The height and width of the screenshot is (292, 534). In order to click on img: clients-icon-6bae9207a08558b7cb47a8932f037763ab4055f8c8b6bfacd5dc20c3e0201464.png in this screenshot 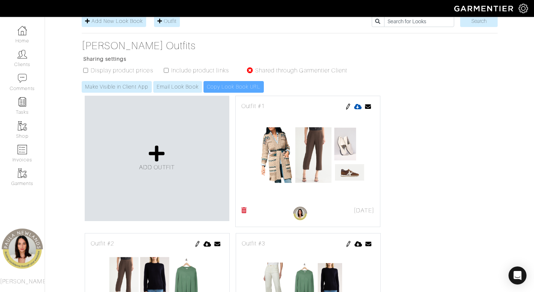, I will do `click(22, 54)`.